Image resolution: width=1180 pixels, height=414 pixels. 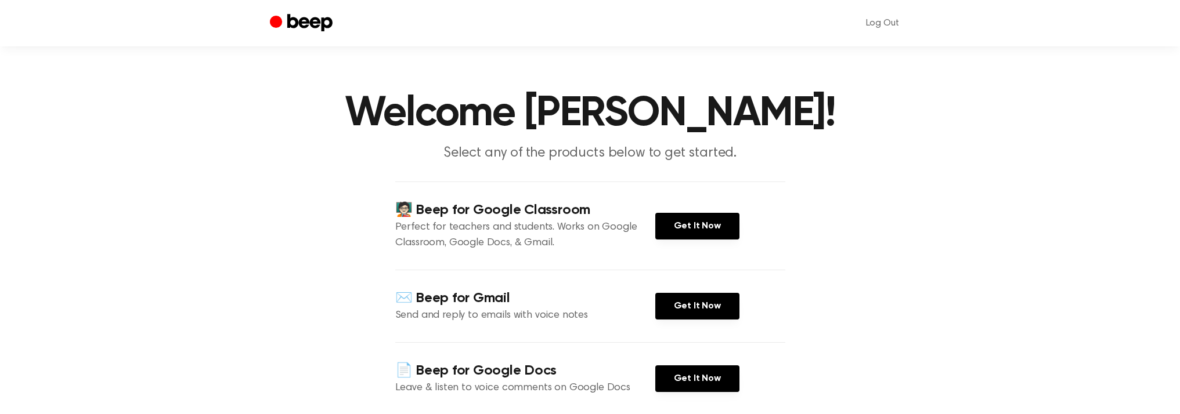 I want to click on a: Log Out, so click(x=882, y=23).